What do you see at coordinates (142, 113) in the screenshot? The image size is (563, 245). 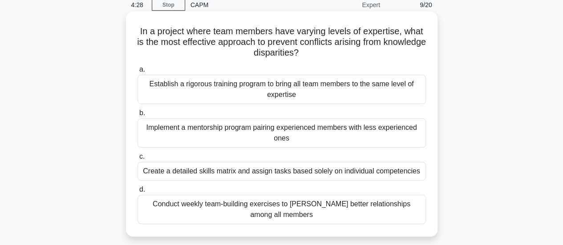 I see `span: b.` at bounding box center [142, 113].